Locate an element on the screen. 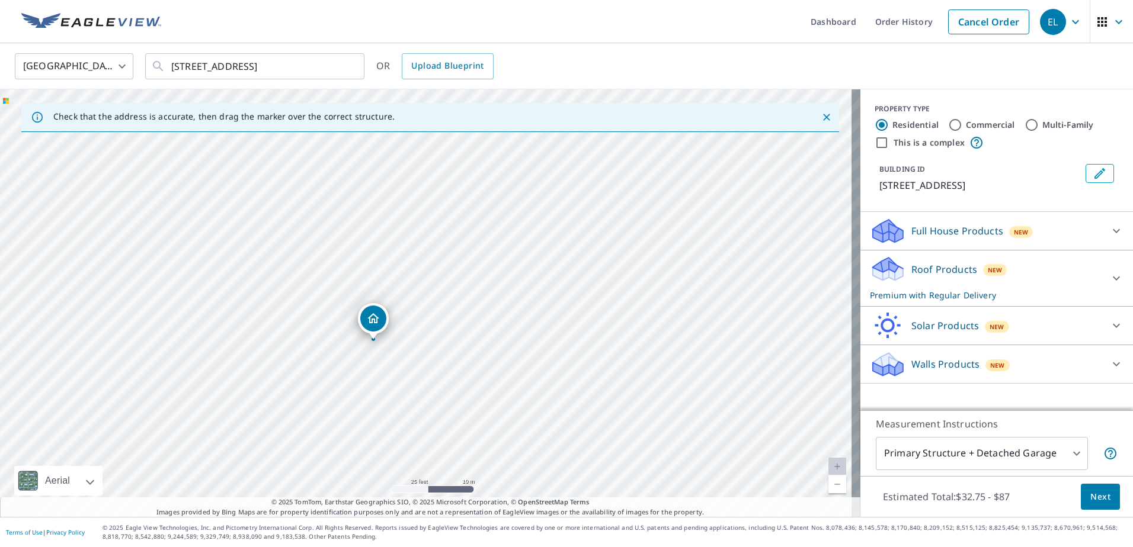 This screenshot has width=1133, height=547. span: Your report will include the primary structure and a detached garage if one exists. is located at coordinates (1110, 454).